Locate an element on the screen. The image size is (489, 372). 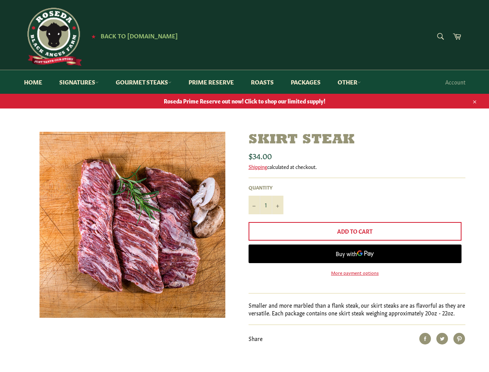
button: Reduce item quantity by one is located at coordinates (255, 205).